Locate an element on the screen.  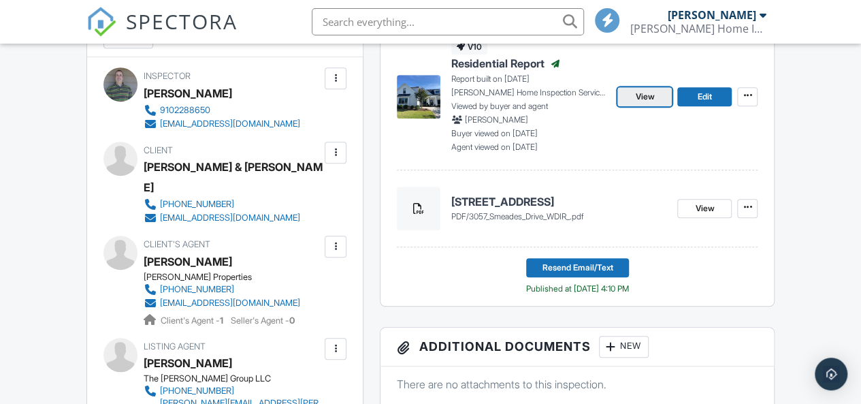
strong: 1 is located at coordinates (221, 320).